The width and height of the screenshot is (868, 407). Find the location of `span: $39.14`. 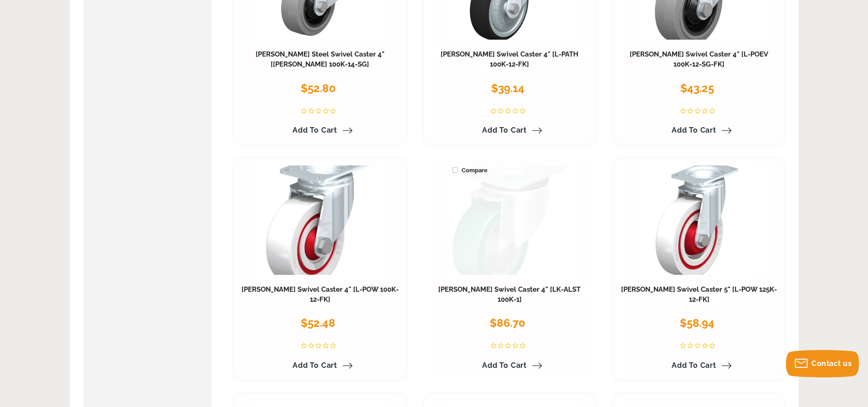

span: $39.14 is located at coordinates (507, 88).